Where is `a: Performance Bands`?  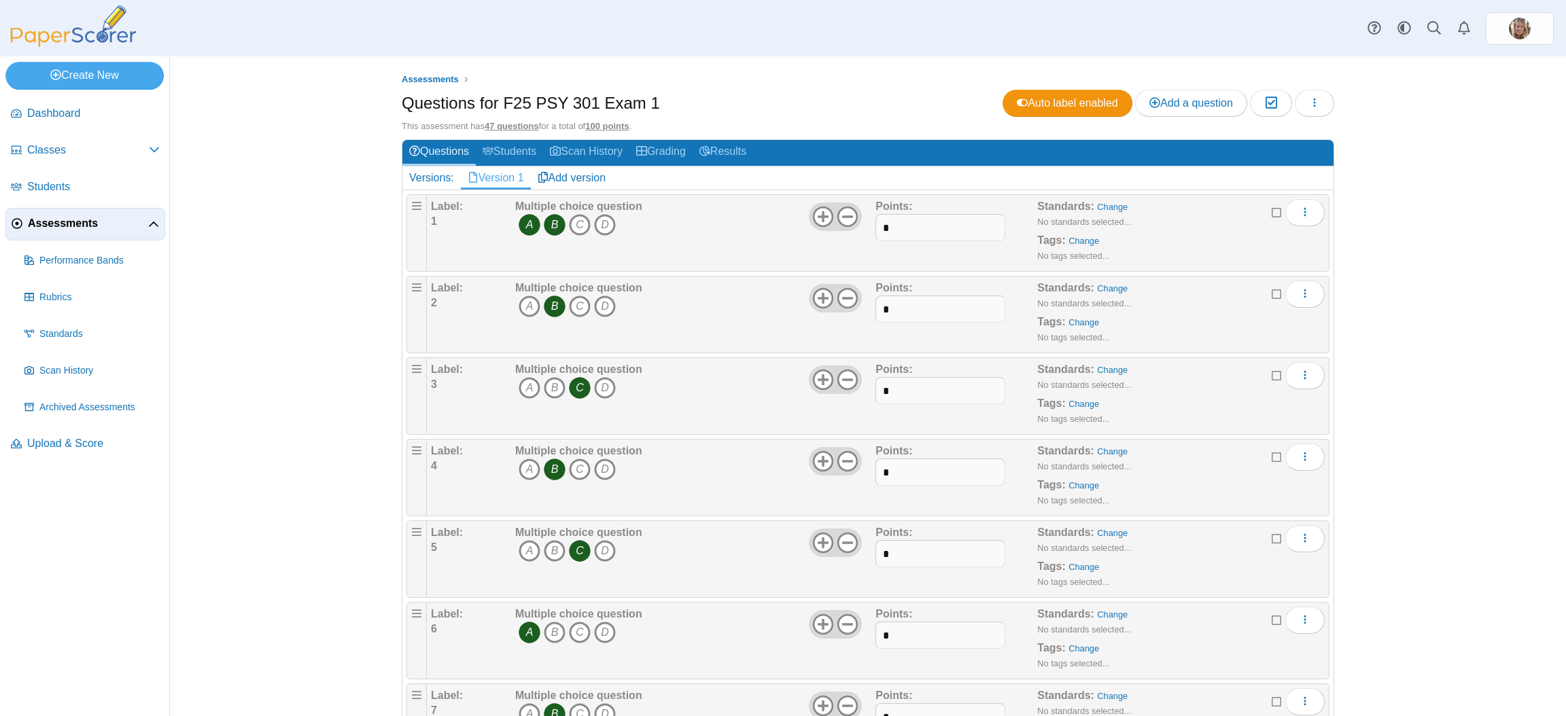
a: Performance Bands is located at coordinates (92, 261).